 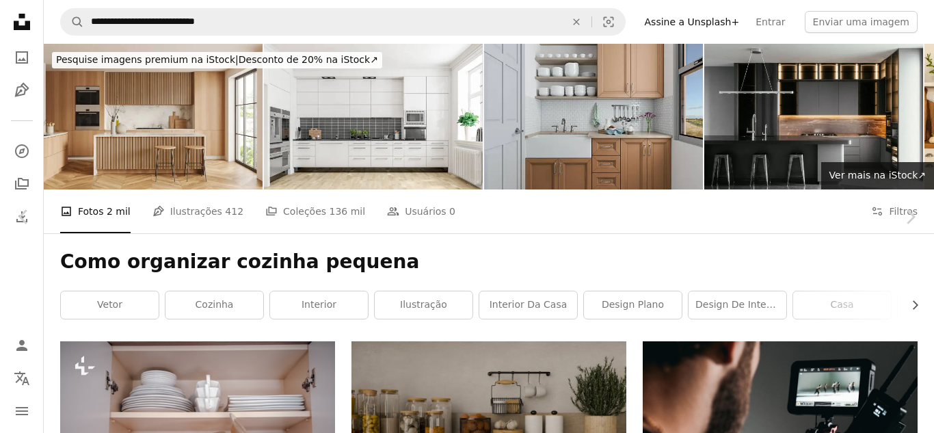 I want to click on button: Pesquise na Unsplash, so click(x=72, y=22).